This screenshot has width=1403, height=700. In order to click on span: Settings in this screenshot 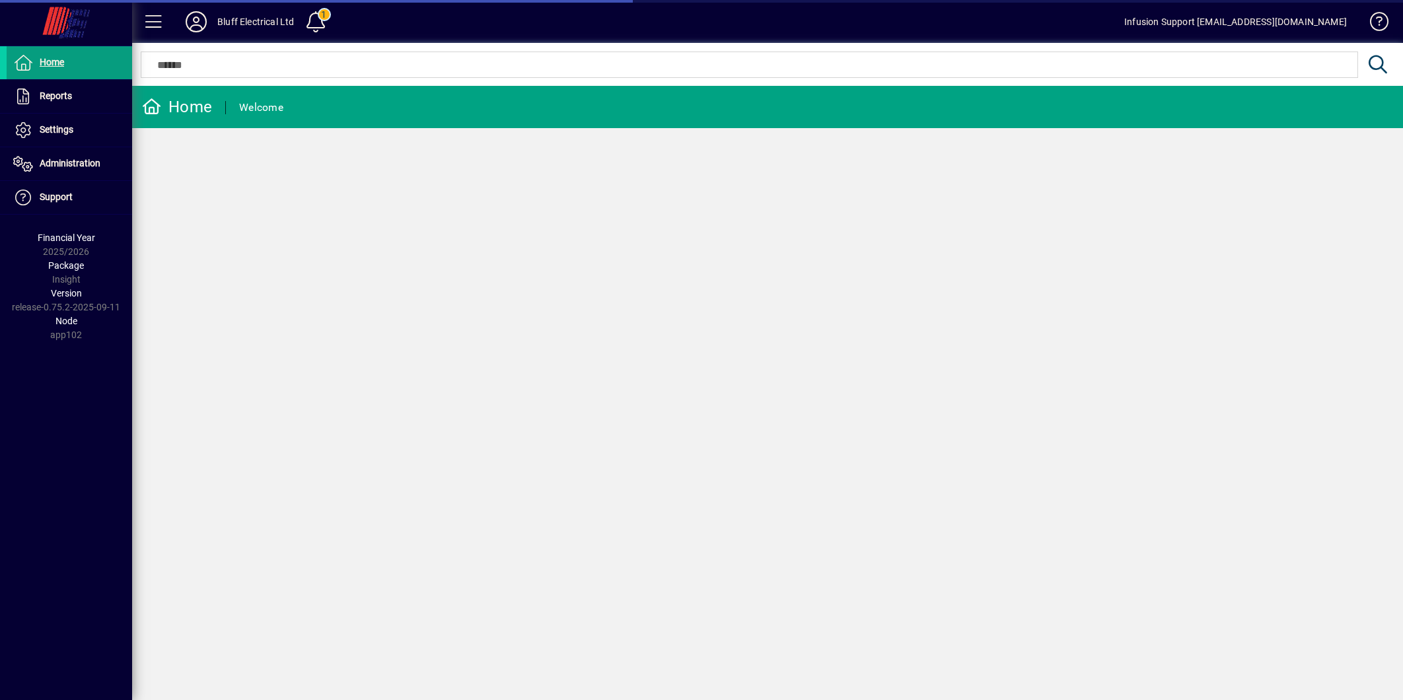, I will do `click(56, 129)`.